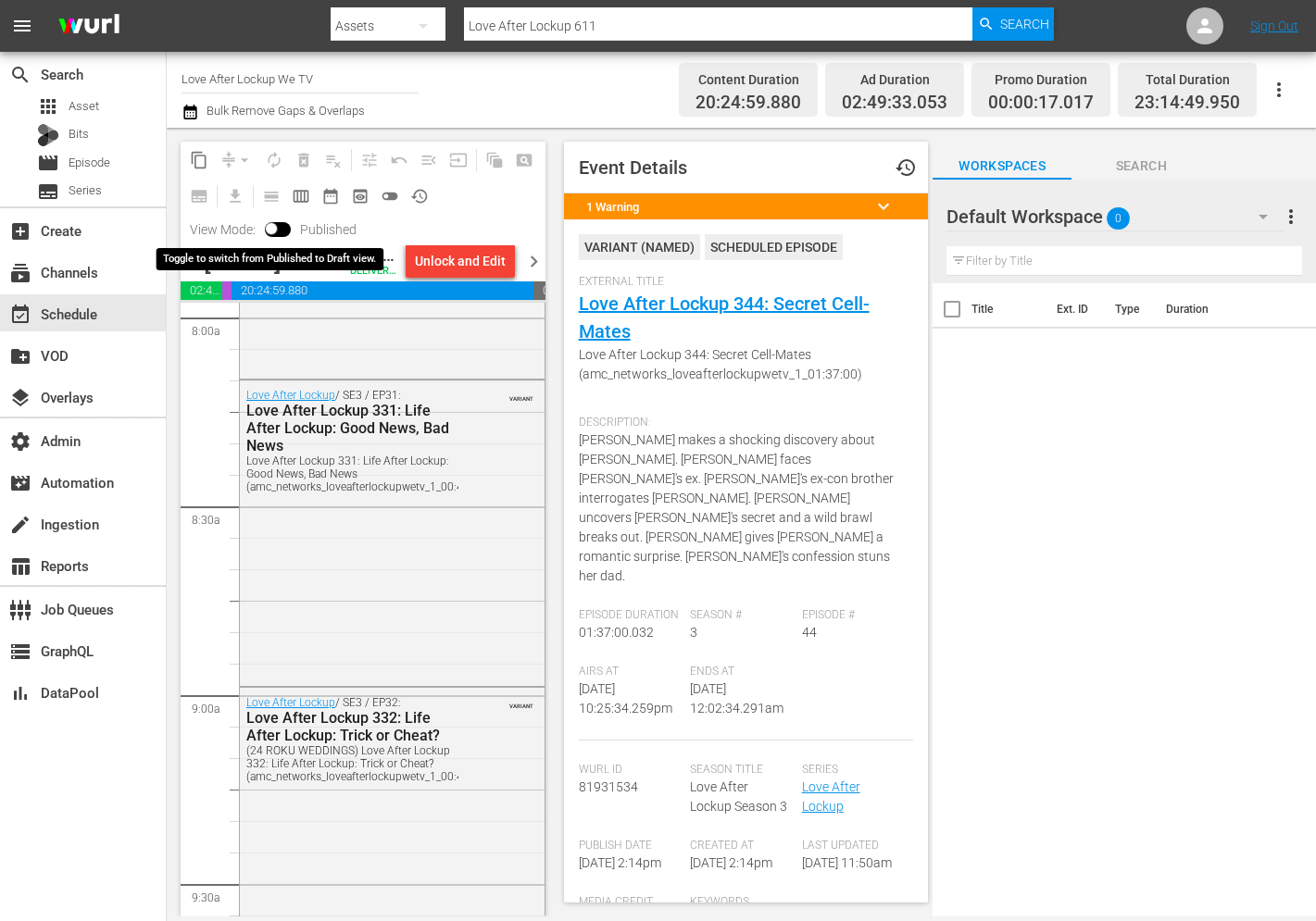  I want to click on span: Overlays, so click(21, 398).